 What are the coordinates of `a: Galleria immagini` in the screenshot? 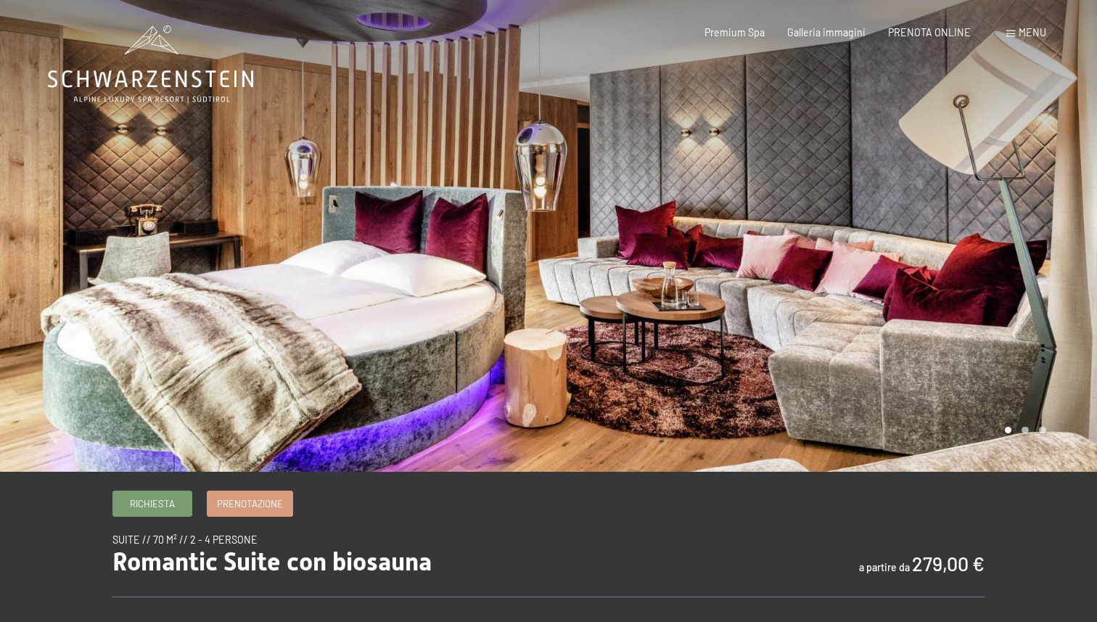 It's located at (826, 32).